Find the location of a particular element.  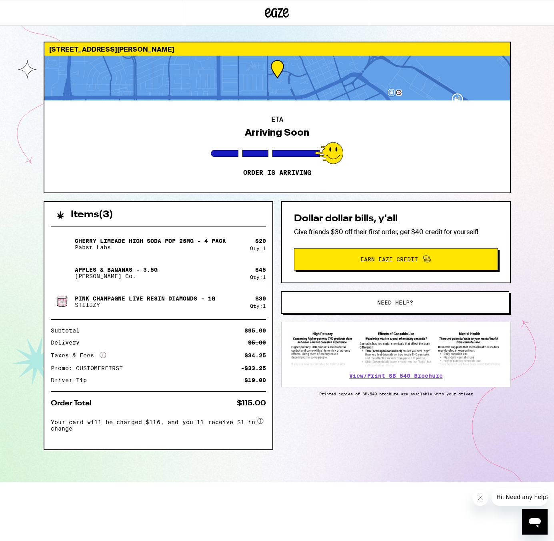

span: Earn Eaze Credit is located at coordinates (389, 259).